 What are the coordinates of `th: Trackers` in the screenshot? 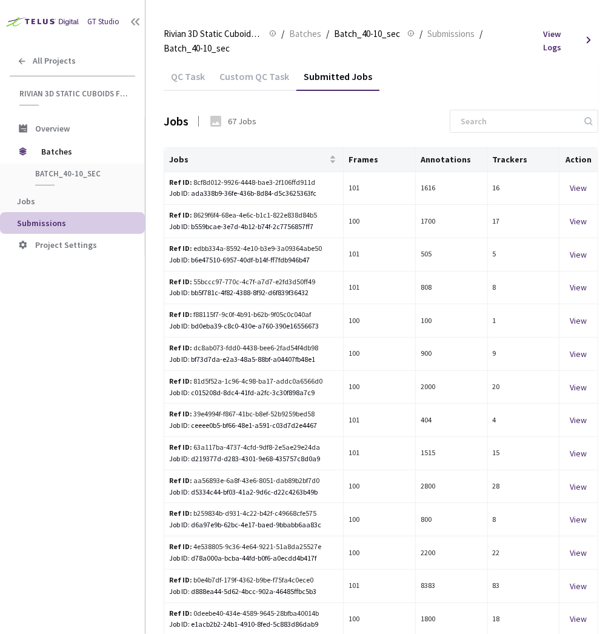 It's located at (524, 160).